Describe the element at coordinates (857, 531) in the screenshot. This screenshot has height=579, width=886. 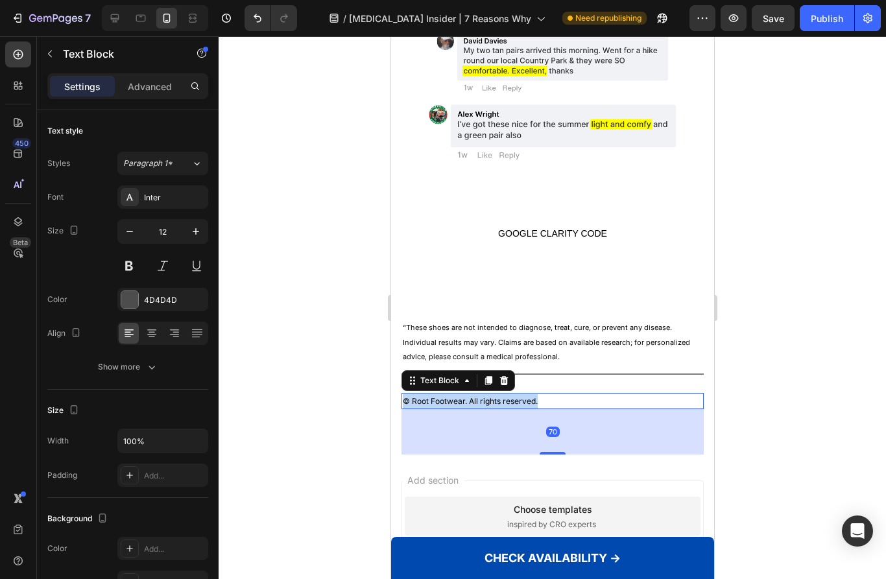
I see `div: Open Intercom Messenger` at that location.